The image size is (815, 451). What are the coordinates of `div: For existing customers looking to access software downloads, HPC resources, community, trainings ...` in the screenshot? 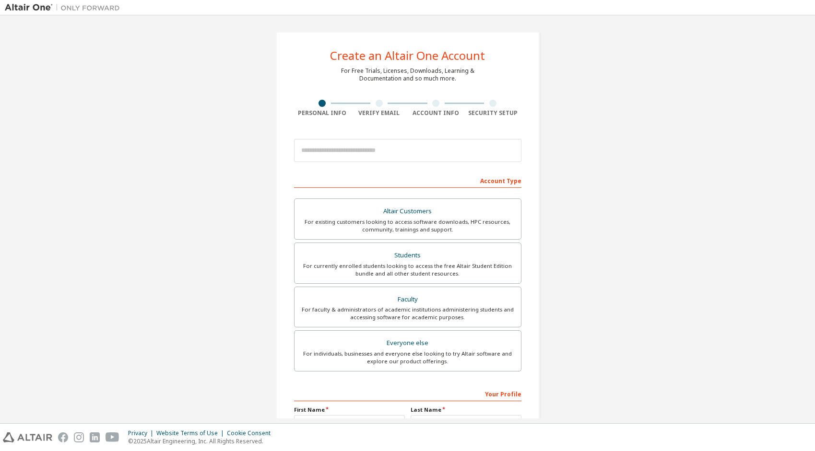 It's located at (408, 226).